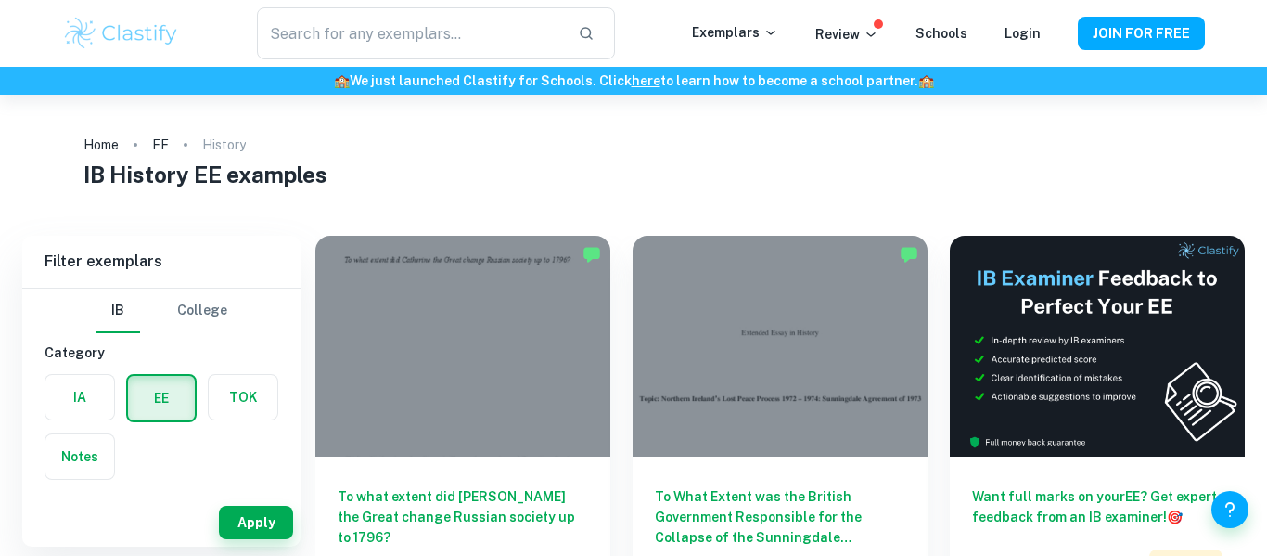 The image size is (1267, 556). What do you see at coordinates (202, 311) in the screenshot?
I see `button: College` at bounding box center [202, 311].